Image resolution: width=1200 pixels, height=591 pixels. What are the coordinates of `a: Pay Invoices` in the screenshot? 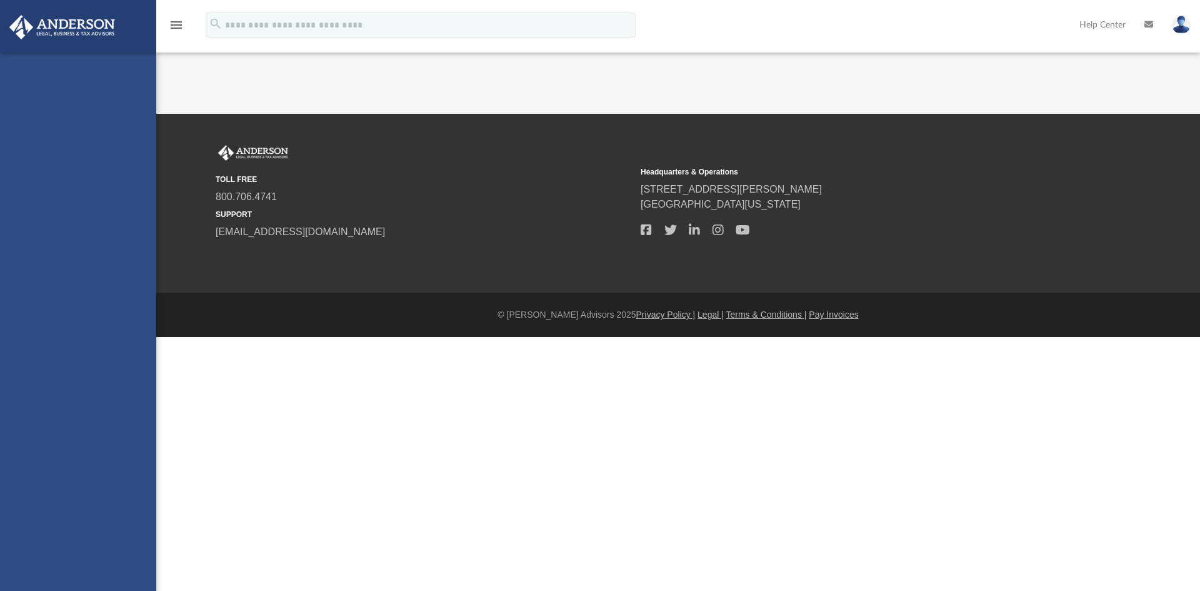 It's located at (833, 314).